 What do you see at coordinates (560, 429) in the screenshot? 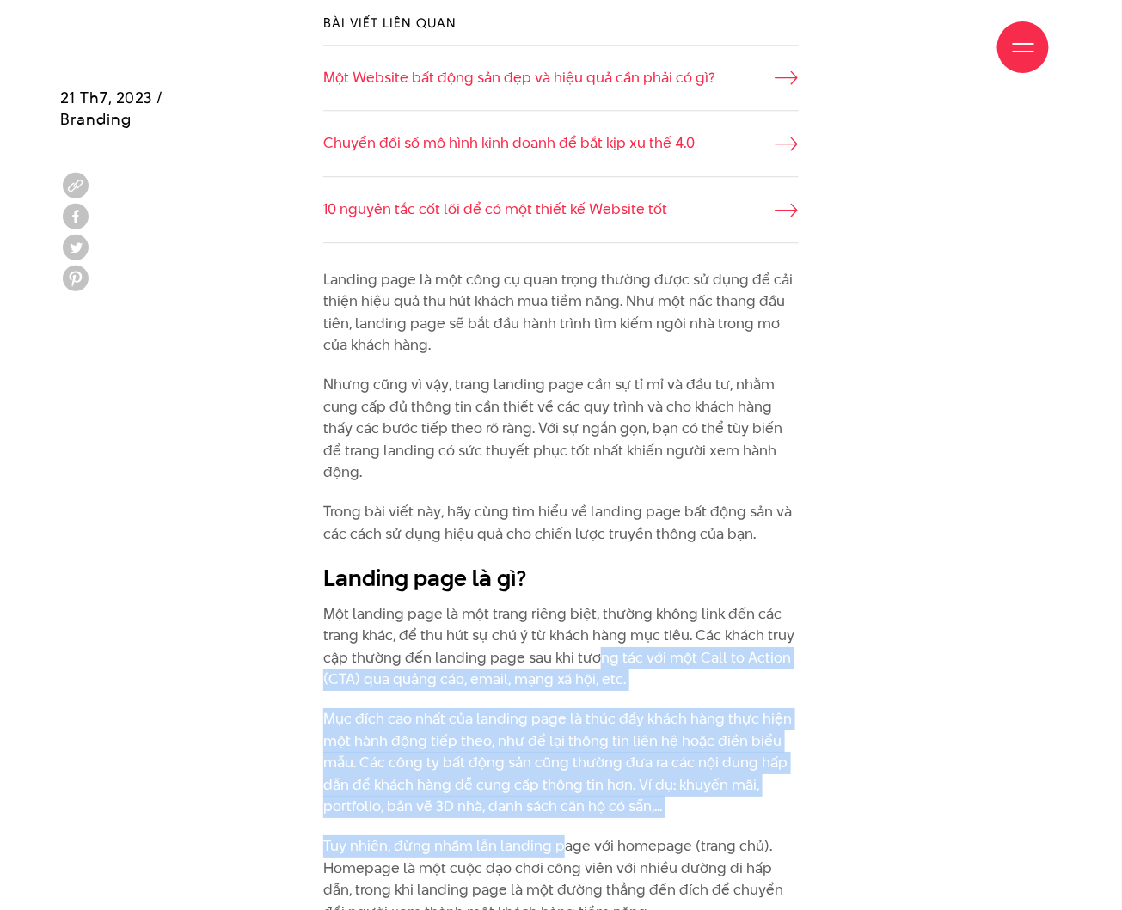
I see `p: Nhưng cũng vì vậy, trang landing page cần sự tỉ mỉ và đầu tư, nhằm cung cấp đủ thông tin cần thiế...` at bounding box center [560, 429].